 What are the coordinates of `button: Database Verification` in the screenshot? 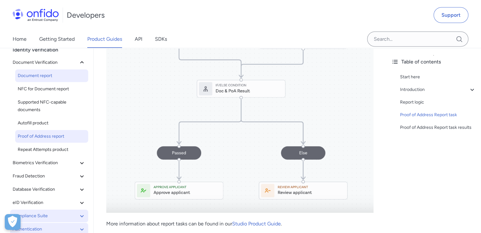 It's located at (49, 190).